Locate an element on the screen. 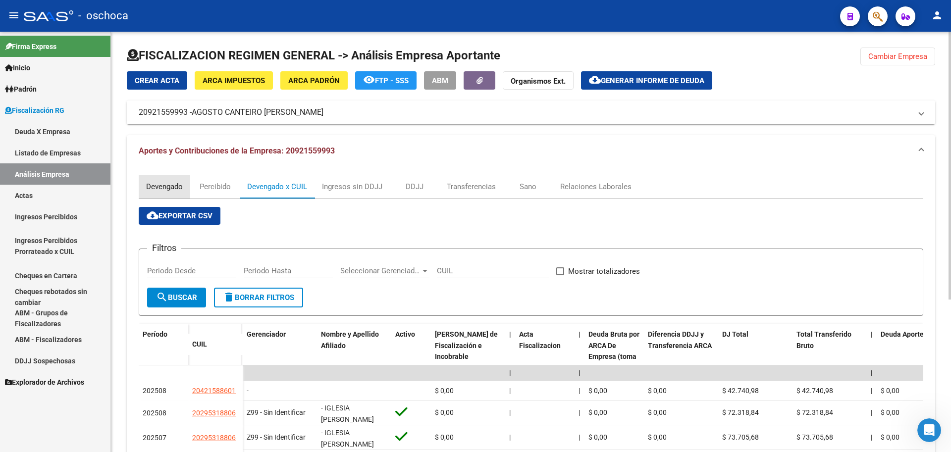 This screenshot has height=452, width=951. button: ABM is located at coordinates (440, 80).